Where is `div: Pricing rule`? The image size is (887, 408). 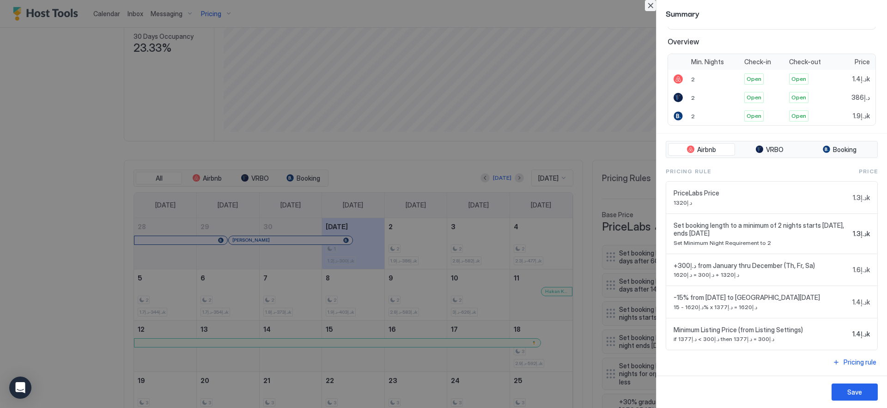 div: Pricing rule is located at coordinates (860, 362).